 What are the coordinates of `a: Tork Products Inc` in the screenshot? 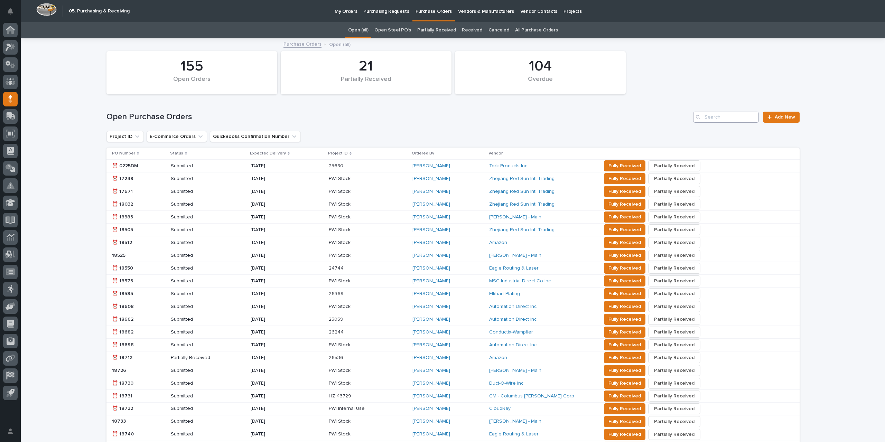 It's located at (508, 166).